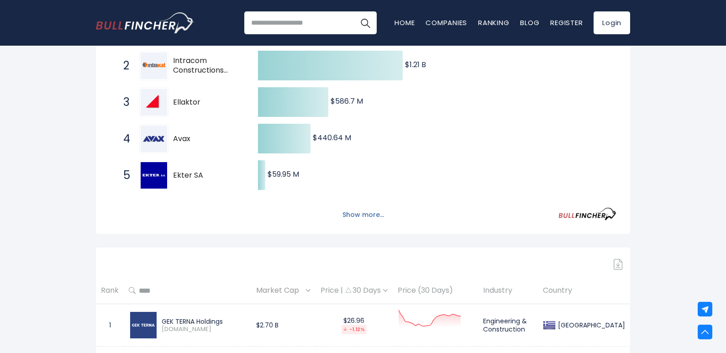  What do you see at coordinates (207, 139) in the screenshot?
I see `span: Avax` at bounding box center [207, 139].